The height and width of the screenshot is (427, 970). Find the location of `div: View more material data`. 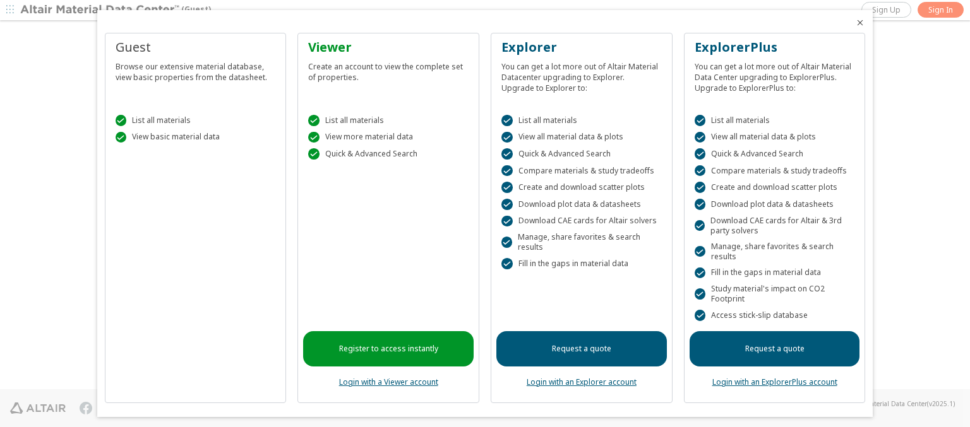

div: View more material data is located at coordinates (388, 138).